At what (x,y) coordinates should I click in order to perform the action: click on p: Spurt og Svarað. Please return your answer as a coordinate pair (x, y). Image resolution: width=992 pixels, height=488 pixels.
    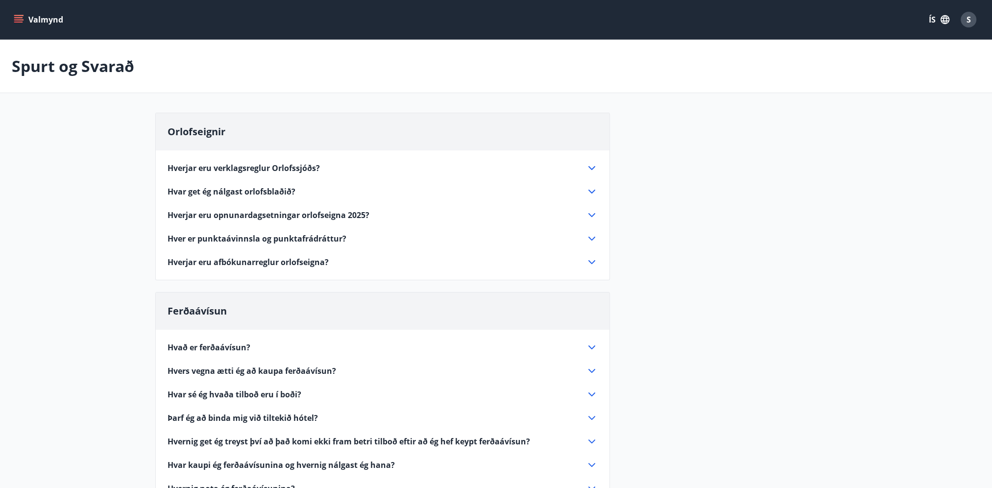
    Looking at the image, I should click on (73, 66).